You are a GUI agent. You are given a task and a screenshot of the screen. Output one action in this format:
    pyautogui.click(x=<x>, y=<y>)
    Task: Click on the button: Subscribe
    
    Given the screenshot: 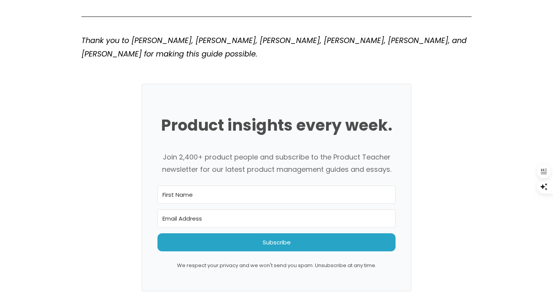 What is the action you would take?
    pyautogui.click(x=277, y=242)
    